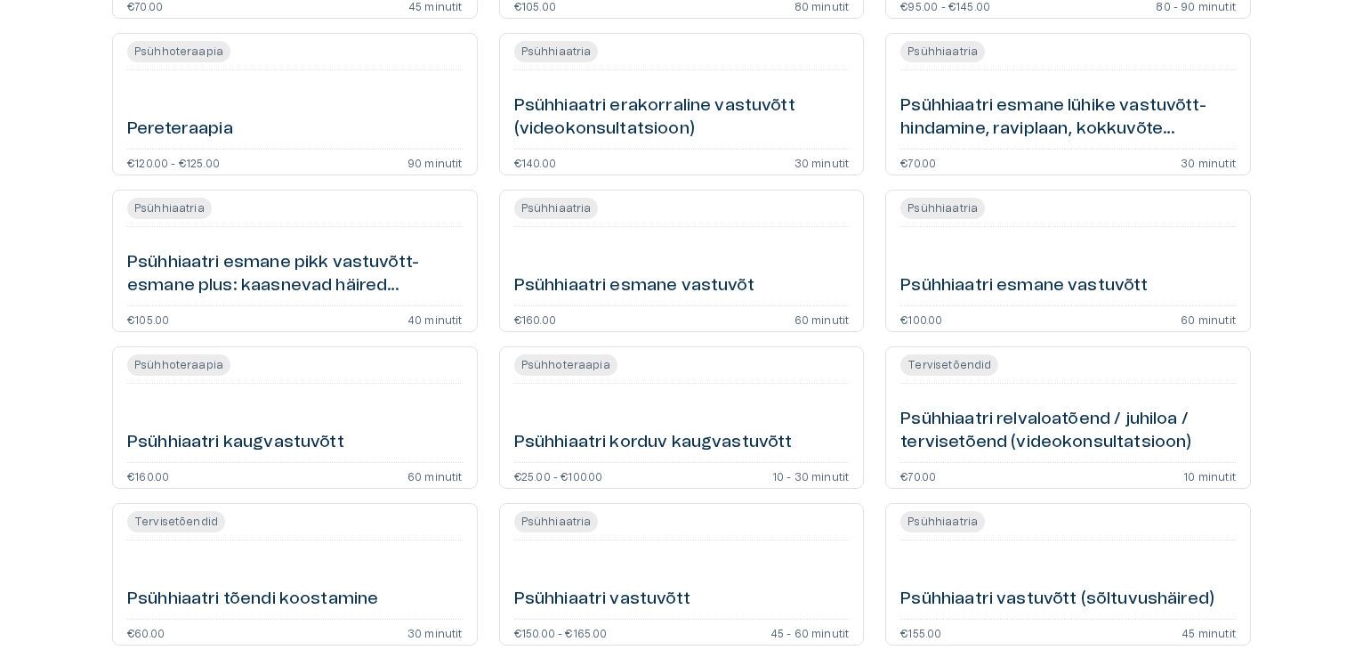  What do you see at coordinates (561, 632) in the screenshot?
I see `p: €150.00 - €165.00` at bounding box center [561, 632].